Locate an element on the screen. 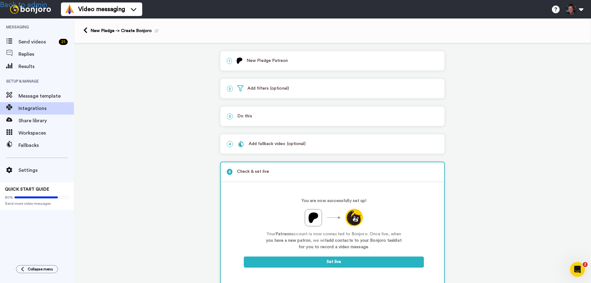  div: Add fallback video (optional) is located at coordinates (272, 144).